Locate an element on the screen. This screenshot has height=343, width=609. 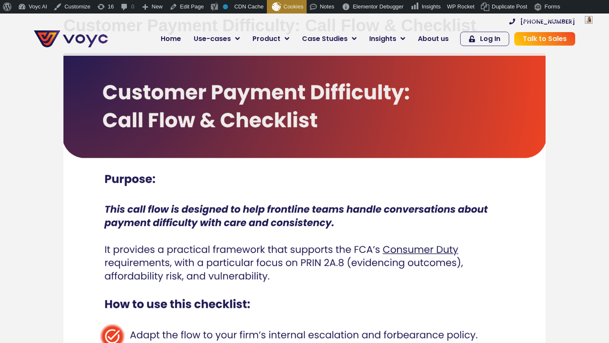
a: Case Studies is located at coordinates (329, 39).